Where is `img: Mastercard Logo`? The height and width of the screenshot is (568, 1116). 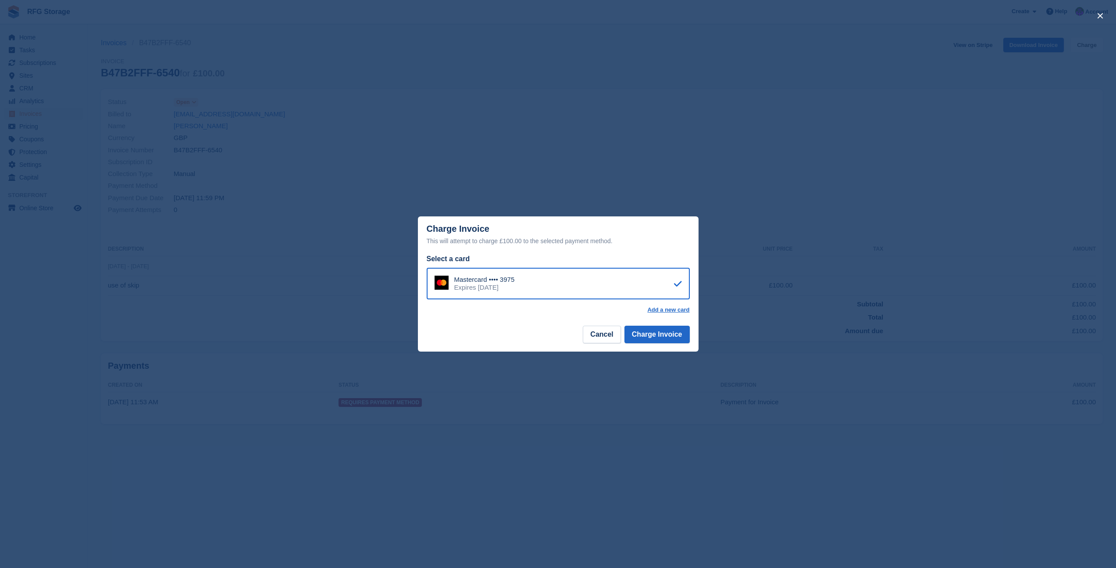 img: Mastercard Logo is located at coordinates (442, 283).